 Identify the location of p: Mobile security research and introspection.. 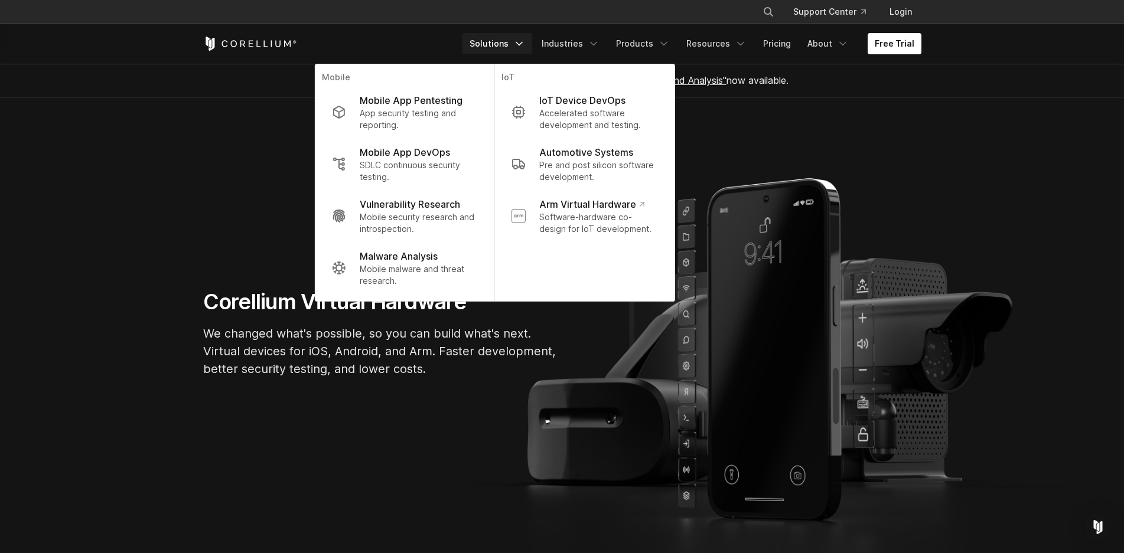
(418, 223).